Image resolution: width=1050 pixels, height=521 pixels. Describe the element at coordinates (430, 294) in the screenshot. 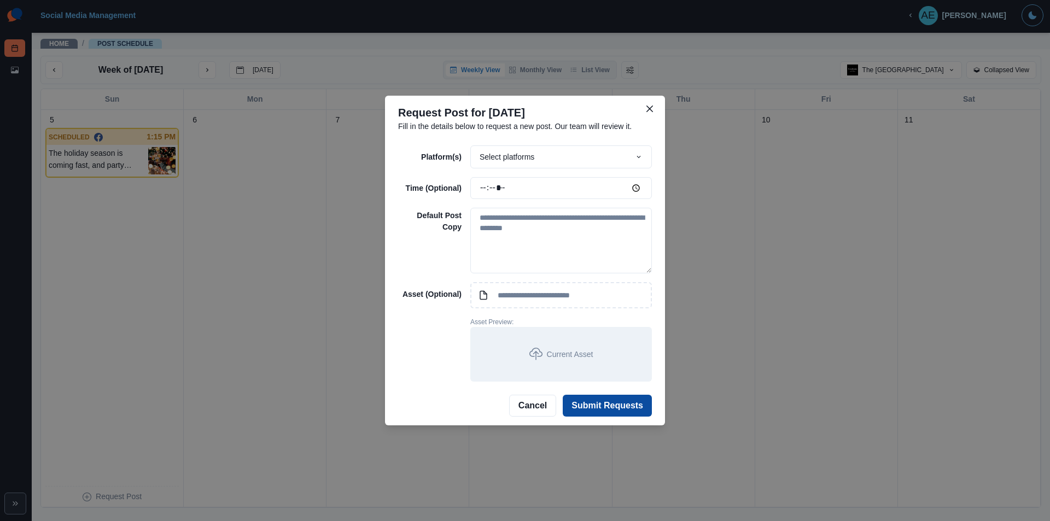

I see `p: Asset (Optional)` at that location.